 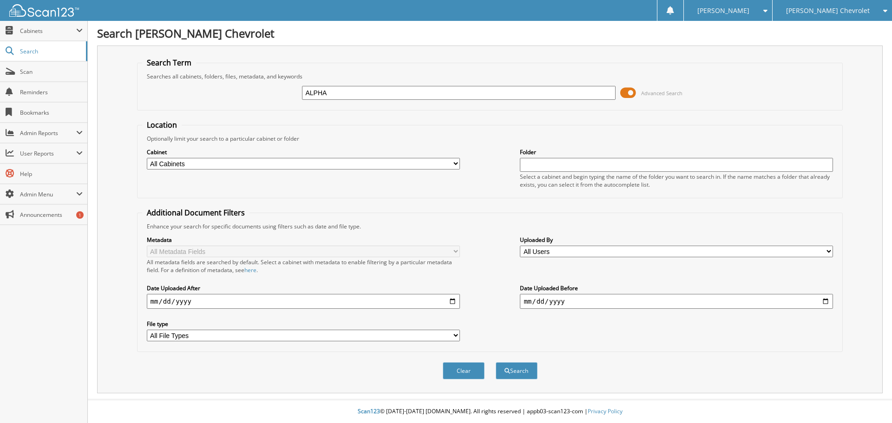 I want to click on span: Reminders, so click(x=51, y=92).